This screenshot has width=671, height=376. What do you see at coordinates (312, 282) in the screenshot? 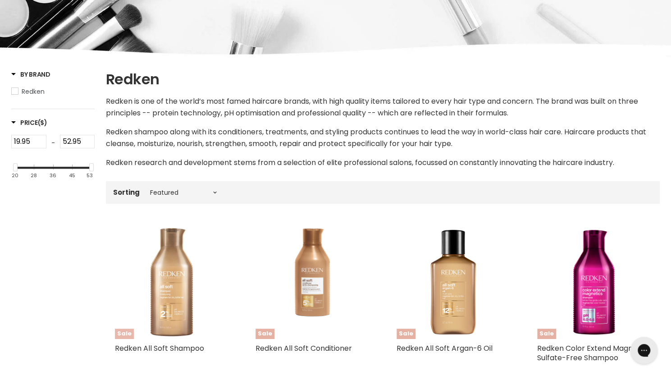
I see `img: Redken All Soft Conditioner` at bounding box center [312, 282].